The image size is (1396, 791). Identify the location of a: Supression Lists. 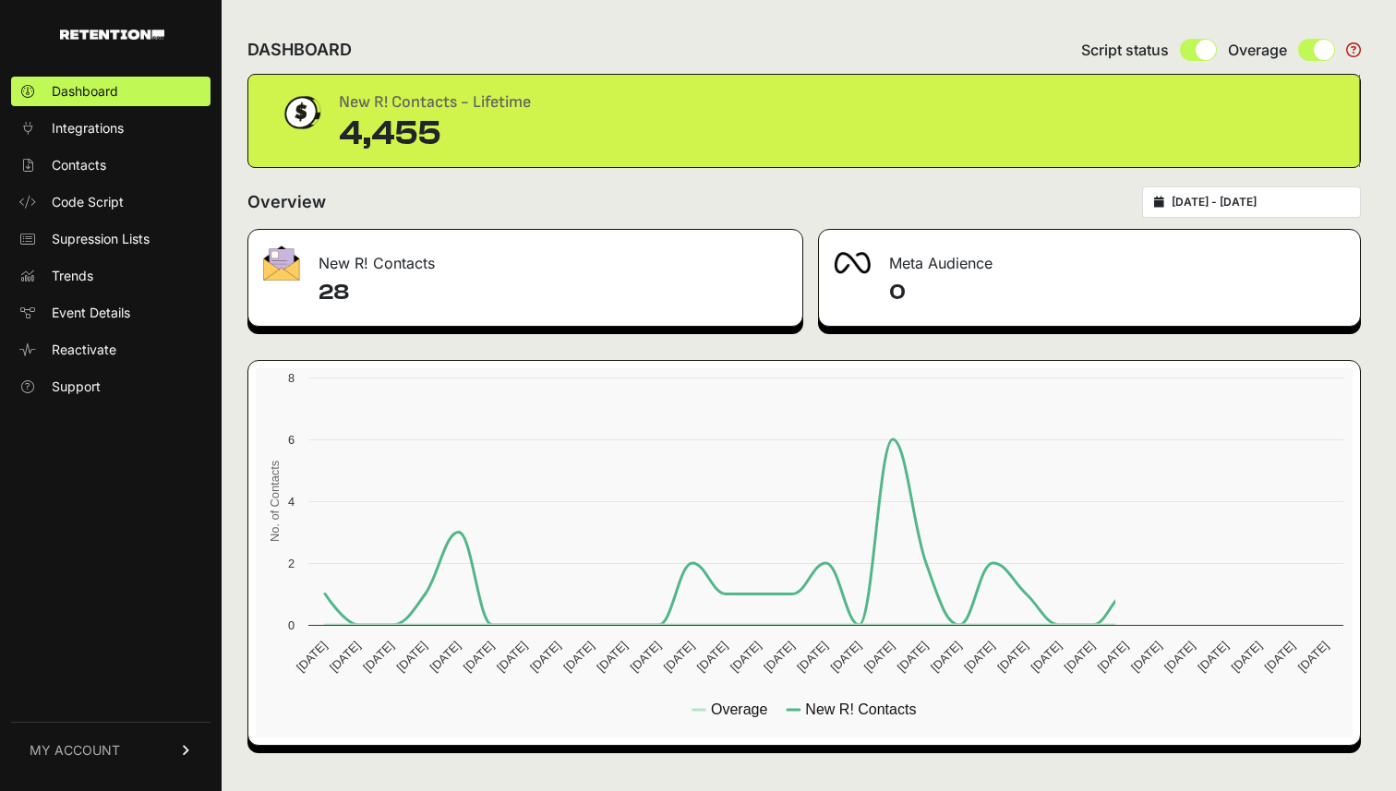
(111, 239).